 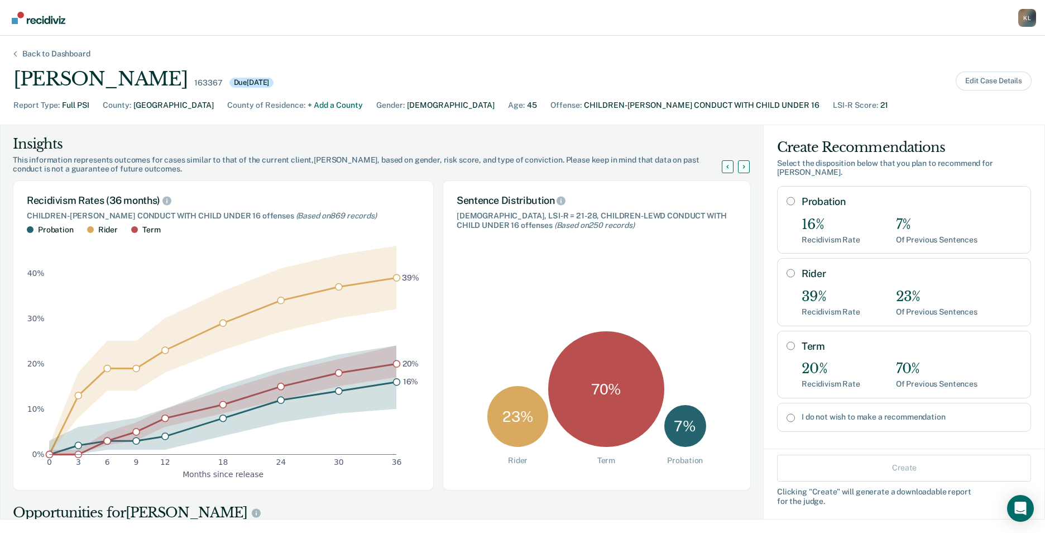 What do you see at coordinates (223, 474) in the screenshot?
I see `text: Months since release` at bounding box center [223, 474].